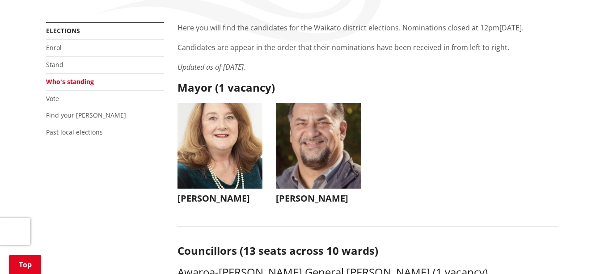  What do you see at coordinates (55, 64) in the screenshot?
I see `a: Stand` at bounding box center [55, 64].